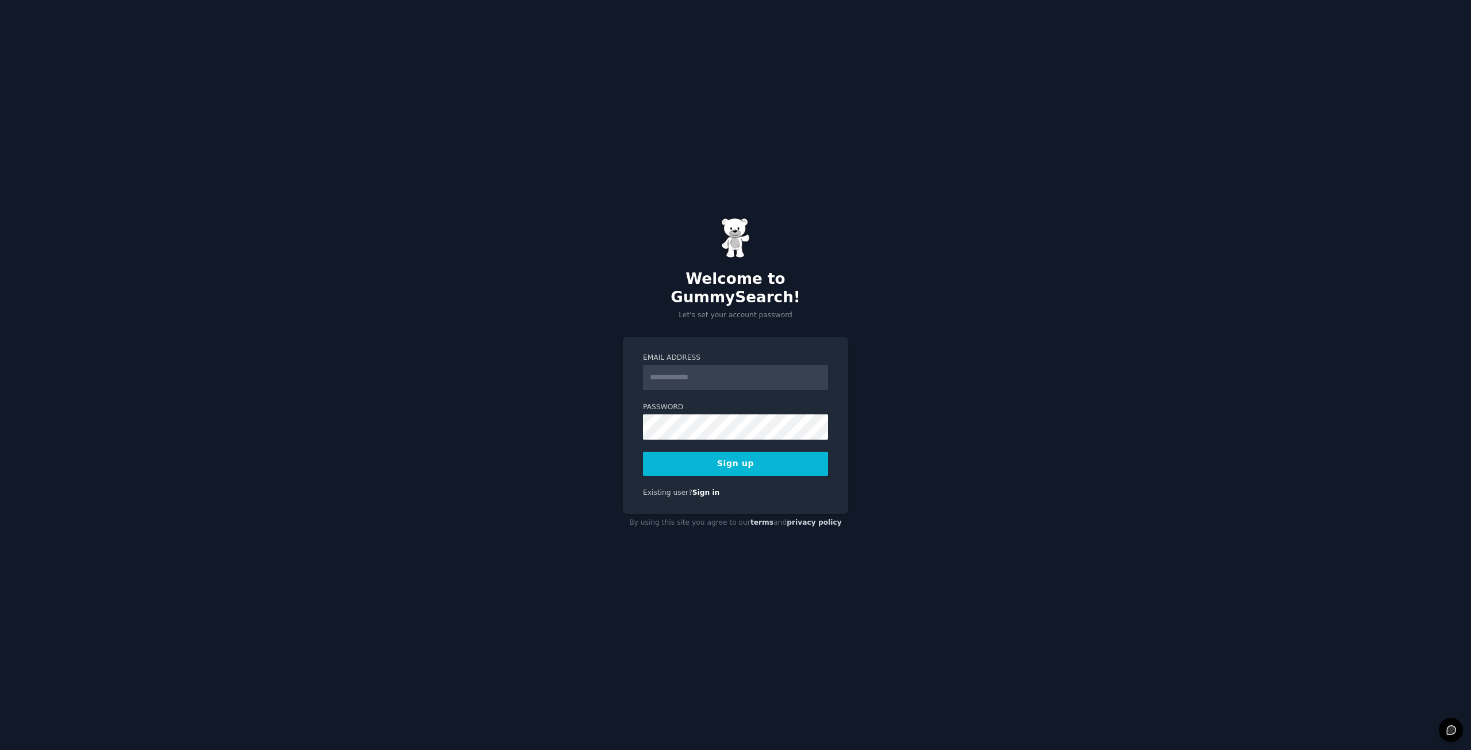 The height and width of the screenshot is (750, 1471). Describe the element at coordinates (762, 522) in the screenshot. I see `a: terms` at that location.